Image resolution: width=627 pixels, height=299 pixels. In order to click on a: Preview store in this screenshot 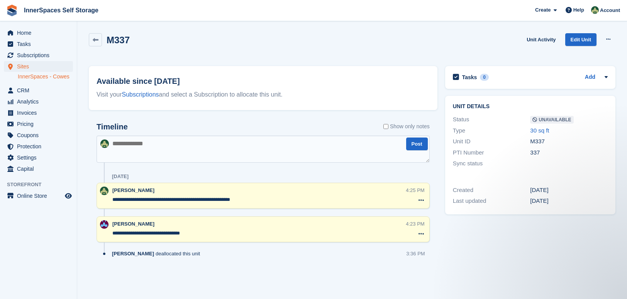, I will do `click(68, 196)`.